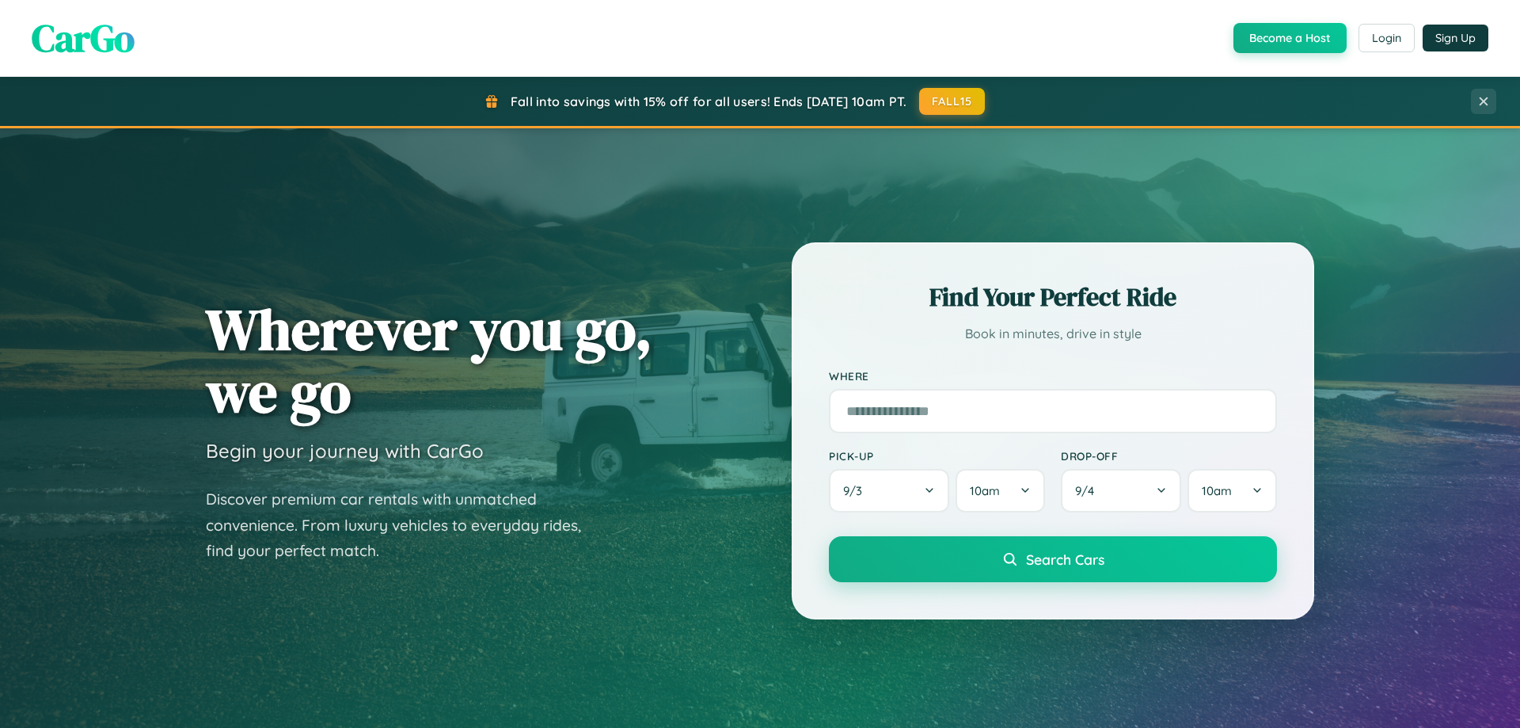 The width and height of the screenshot is (1520, 728). Describe the element at coordinates (1053, 297) in the screenshot. I see `h2: Find Your Perfect Ride` at that location.